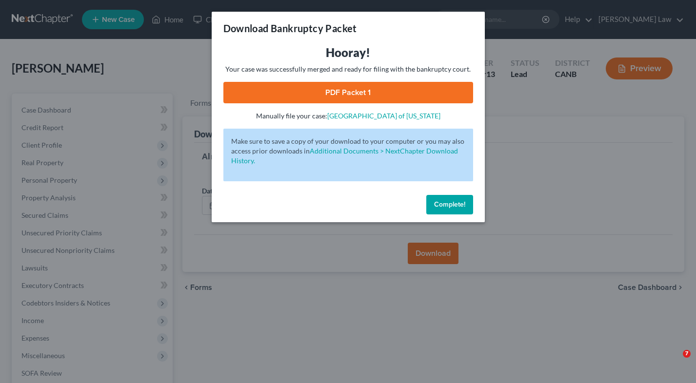  I want to click on p: Manually file your case:, so click(348, 116).